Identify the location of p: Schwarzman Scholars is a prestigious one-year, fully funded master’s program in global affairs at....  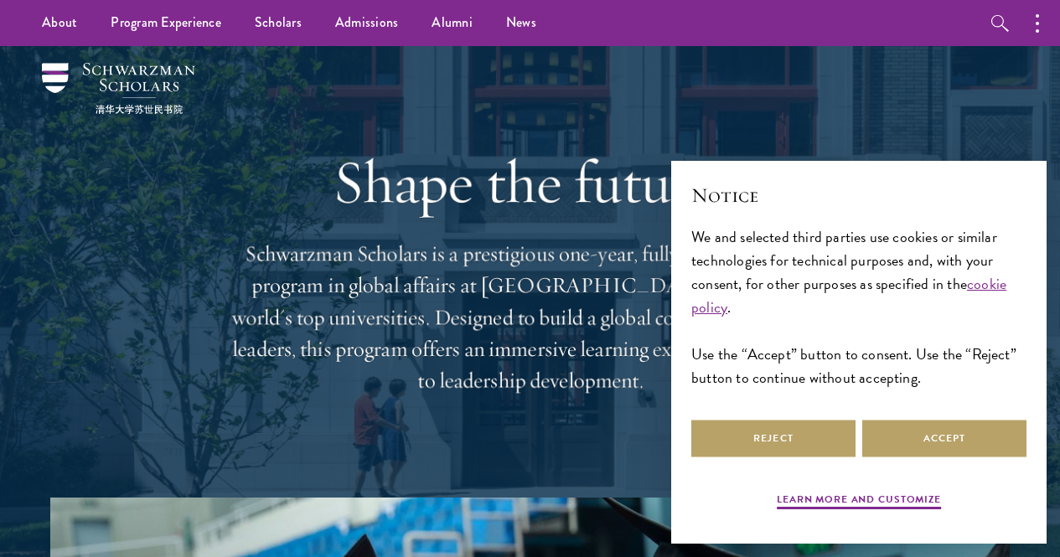
(530, 318).